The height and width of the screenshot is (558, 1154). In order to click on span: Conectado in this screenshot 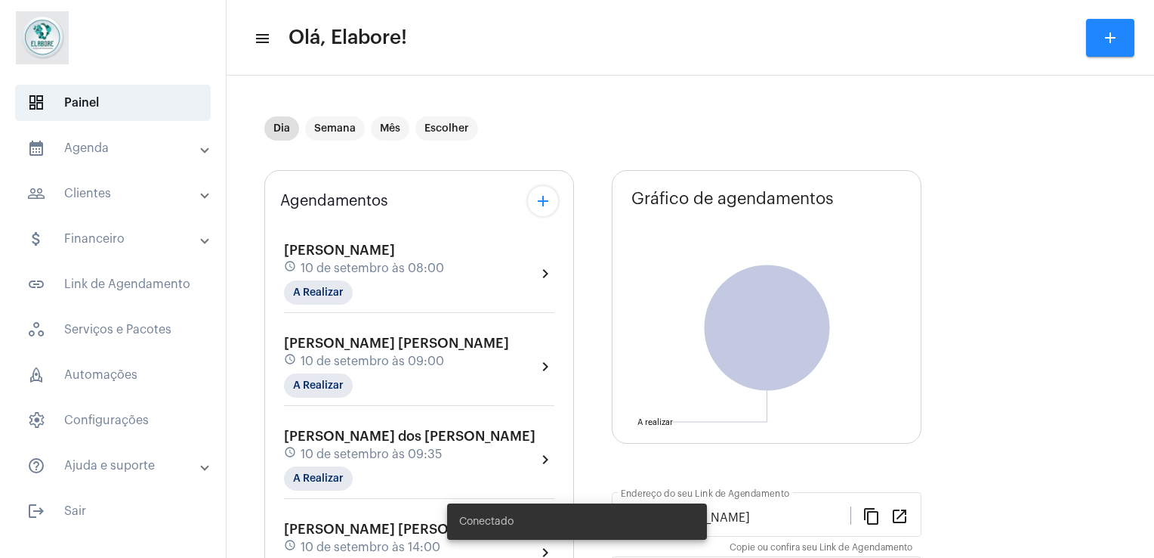, I will do `click(487, 521)`.